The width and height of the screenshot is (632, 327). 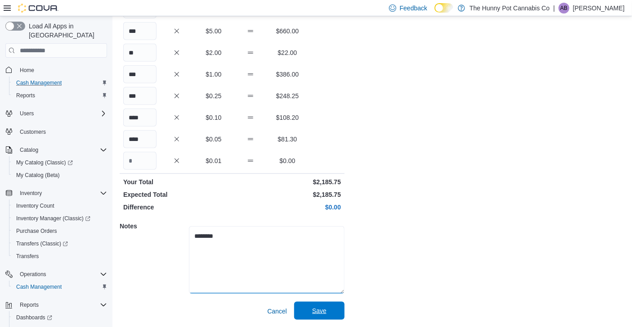 I want to click on p: Difference, so click(x=177, y=207).